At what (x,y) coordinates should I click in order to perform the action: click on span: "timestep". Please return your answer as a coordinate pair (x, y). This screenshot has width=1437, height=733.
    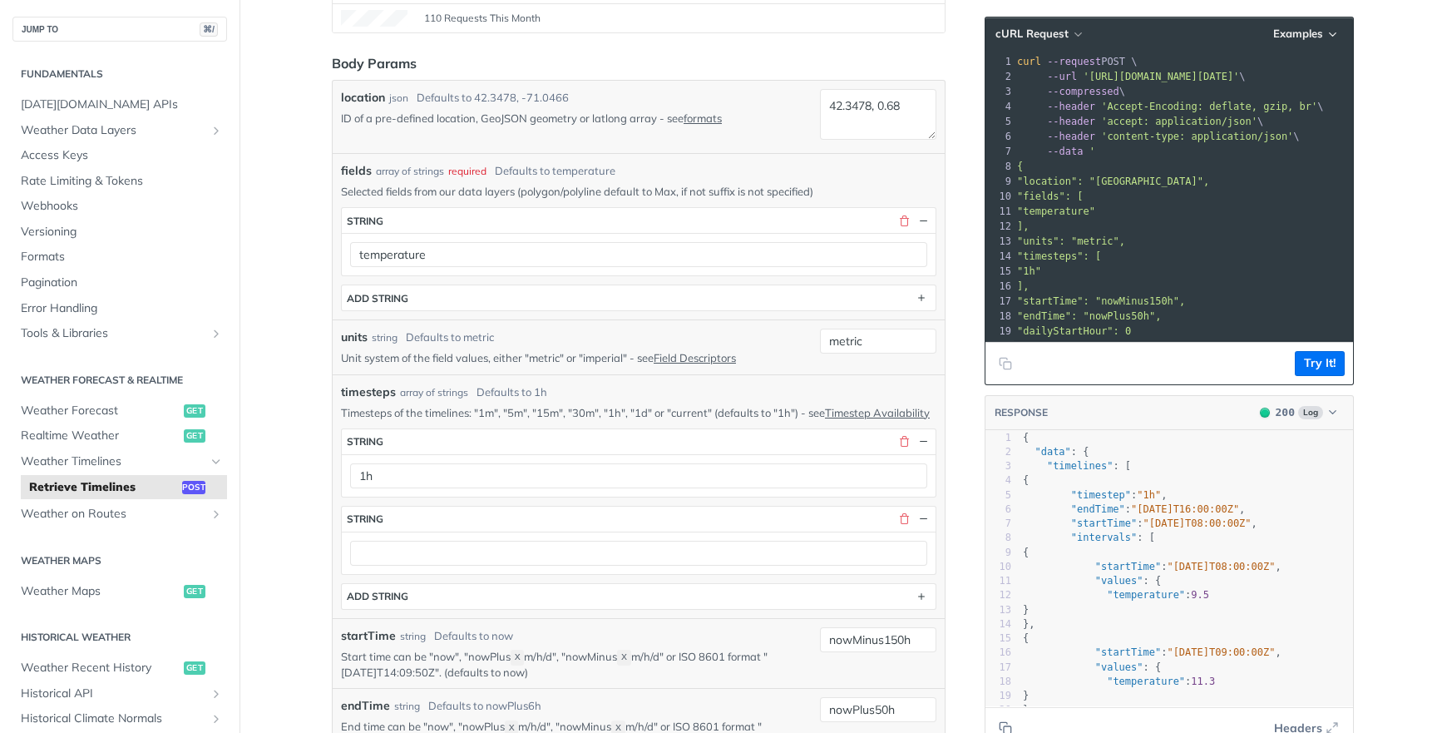
    Looking at the image, I should click on (1101, 495).